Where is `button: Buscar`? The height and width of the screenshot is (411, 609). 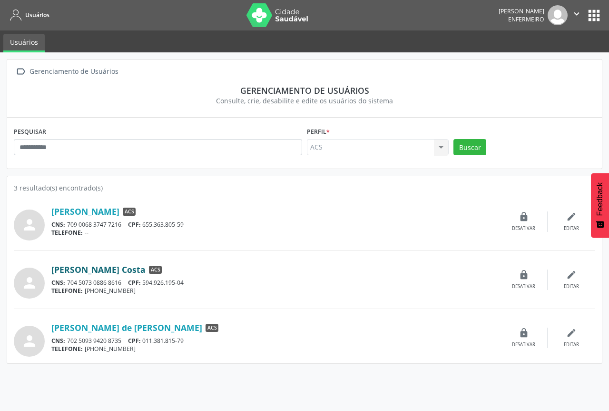
button: Buscar is located at coordinates (470, 147).